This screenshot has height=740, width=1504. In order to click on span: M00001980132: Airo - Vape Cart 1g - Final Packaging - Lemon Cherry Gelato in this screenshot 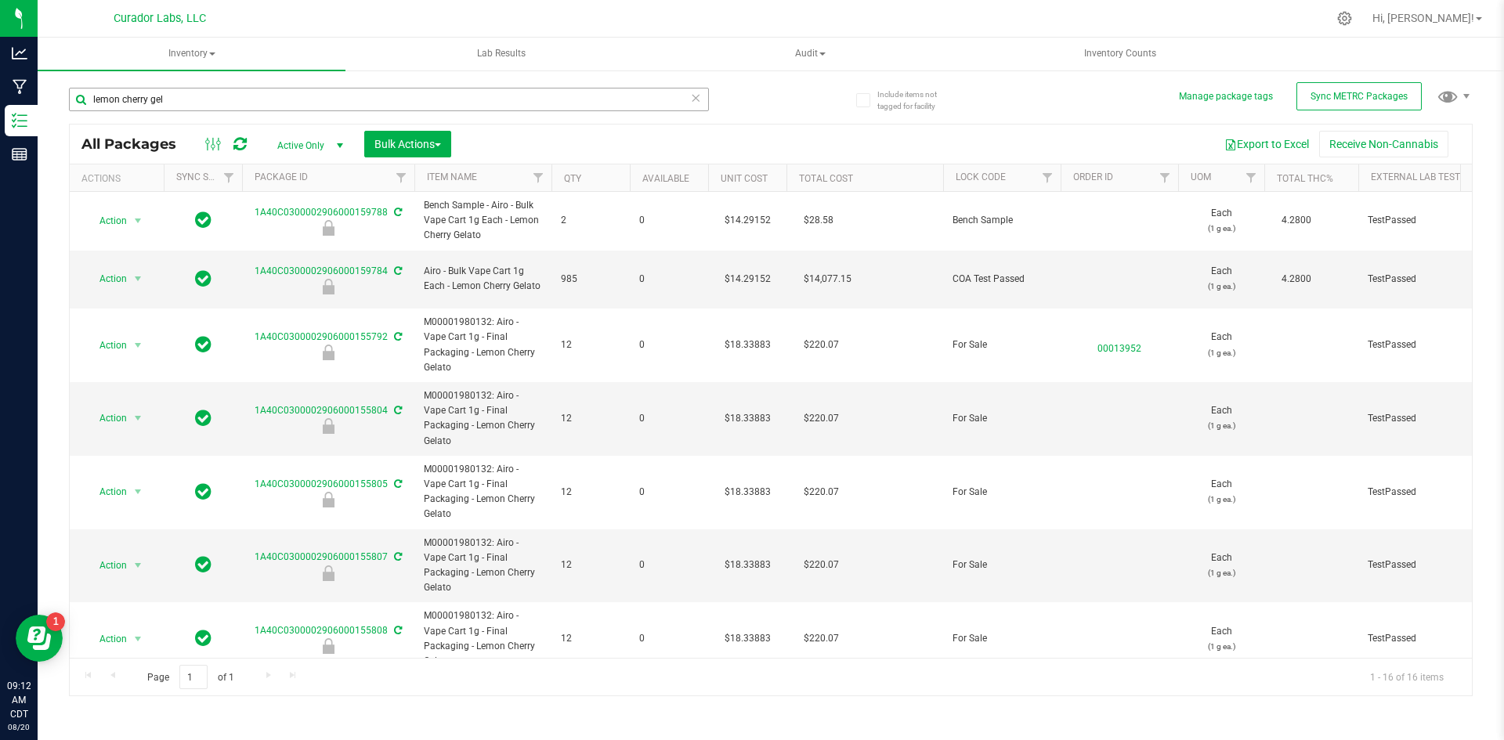, I will do `click(483, 345)`.